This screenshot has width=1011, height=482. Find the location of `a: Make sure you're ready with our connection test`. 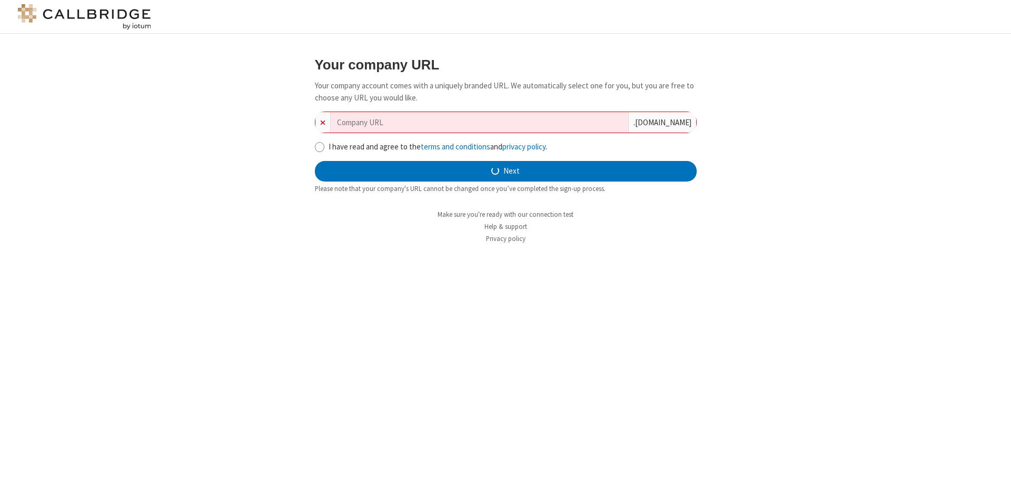

a: Make sure you're ready with our connection test is located at coordinates (505, 214).